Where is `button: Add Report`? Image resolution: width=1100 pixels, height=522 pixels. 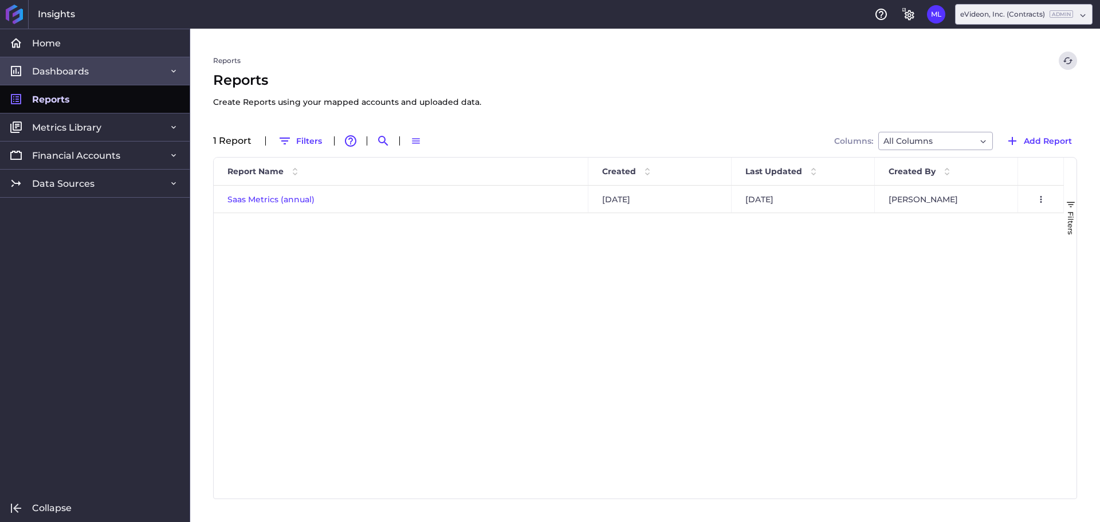 button: Add Report is located at coordinates (1039, 141).